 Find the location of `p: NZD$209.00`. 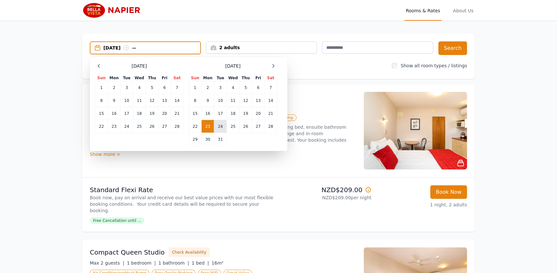

p: NZD$209.00 is located at coordinates (326, 190).